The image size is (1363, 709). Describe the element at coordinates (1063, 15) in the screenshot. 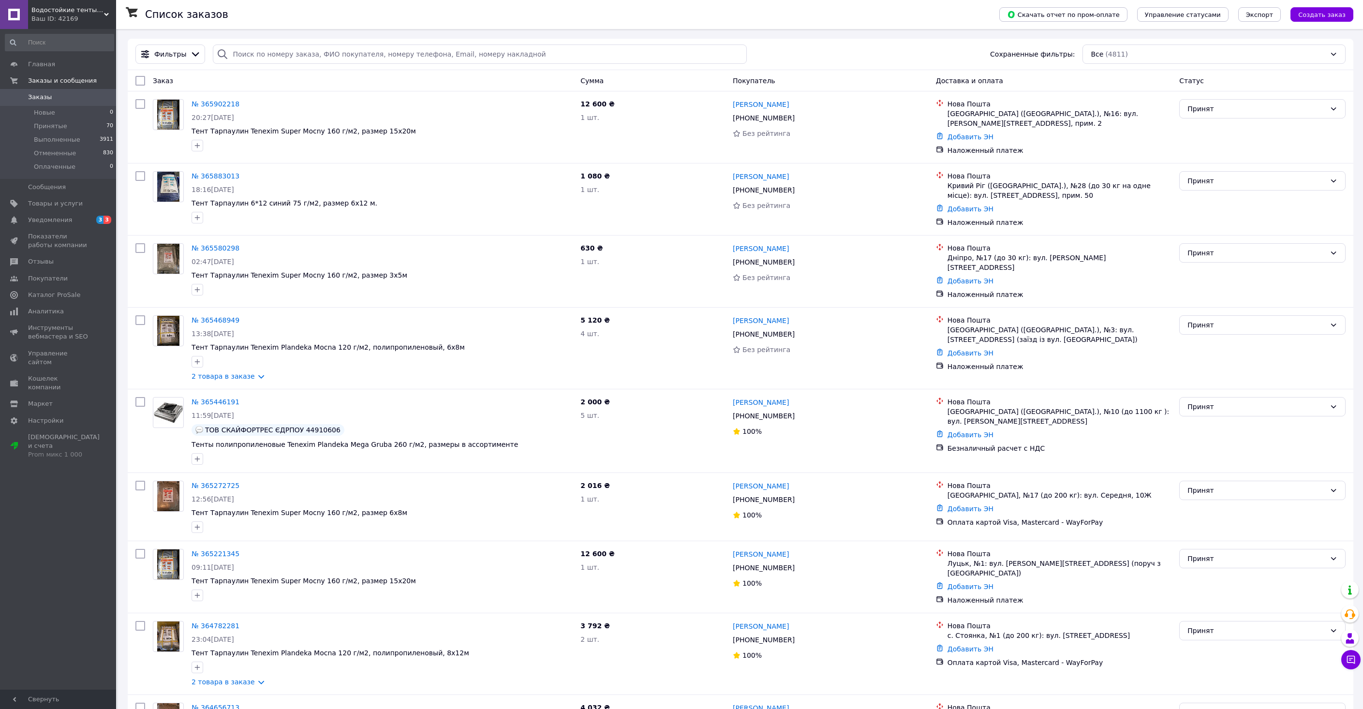

I see `button: Скачать отчет по пром-оплате` at that location.